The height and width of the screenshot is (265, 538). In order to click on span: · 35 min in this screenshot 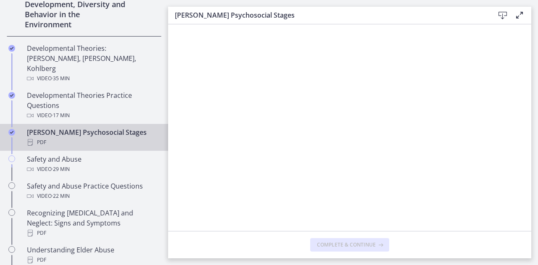, I will do `click(60, 79)`.